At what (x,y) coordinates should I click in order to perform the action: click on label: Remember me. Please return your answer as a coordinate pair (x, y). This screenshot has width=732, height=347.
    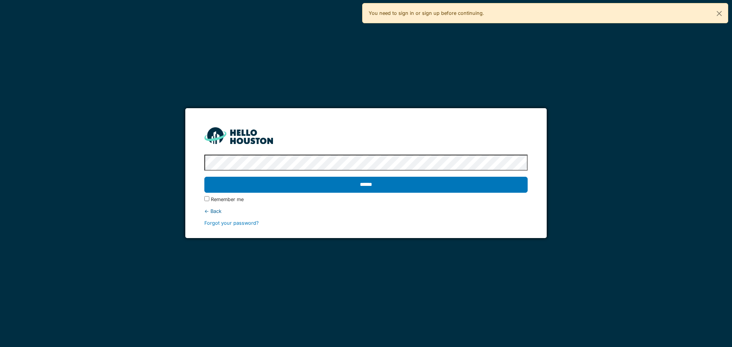
    Looking at the image, I should click on (227, 199).